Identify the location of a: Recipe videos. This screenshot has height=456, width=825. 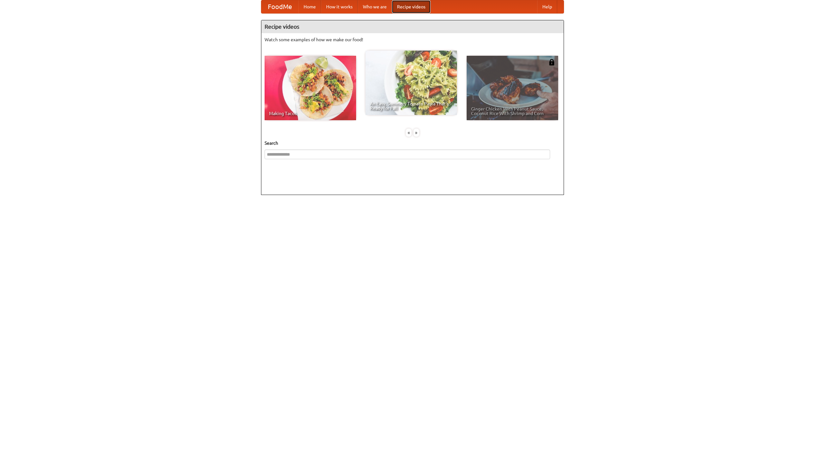
(411, 7).